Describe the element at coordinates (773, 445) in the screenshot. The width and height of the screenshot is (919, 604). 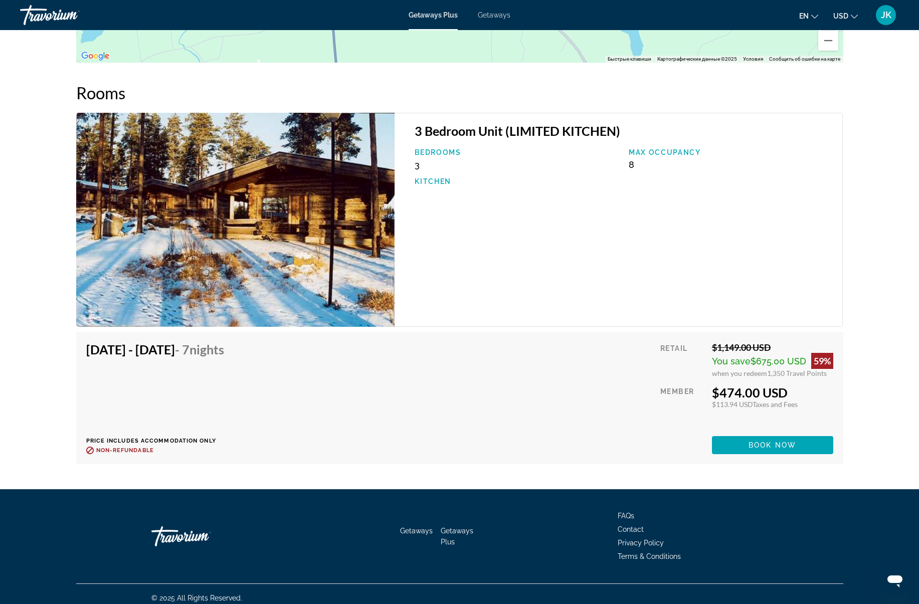
I see `button: Book now` at that location.